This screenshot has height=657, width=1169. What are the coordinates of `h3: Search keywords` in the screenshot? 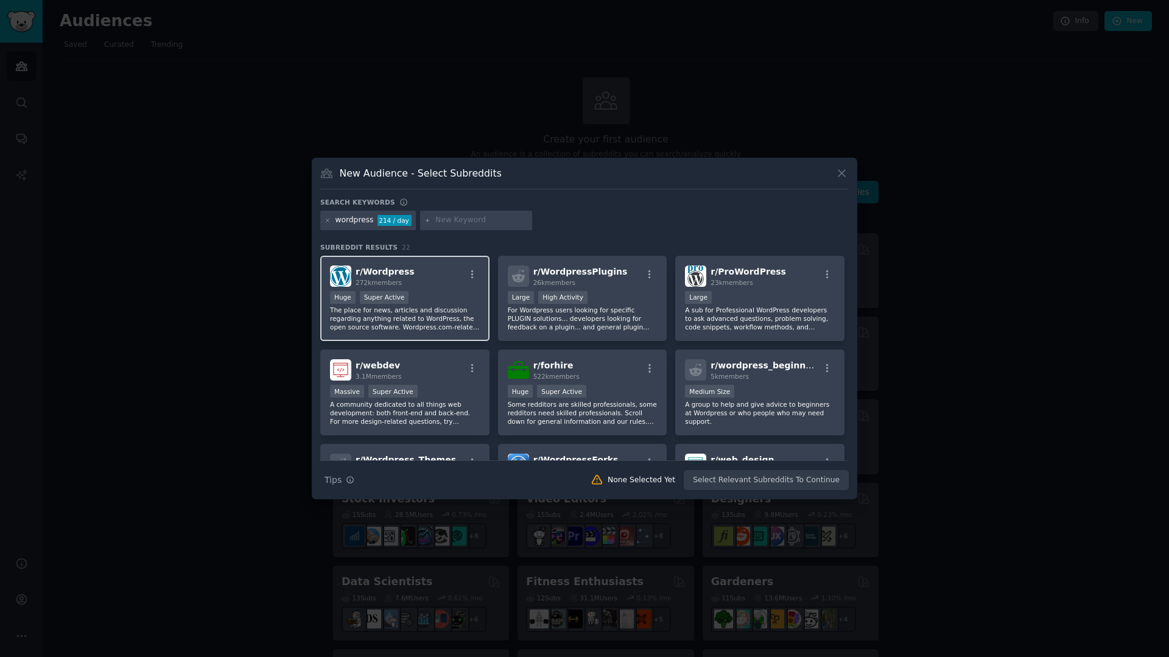 It's located at (357, 202).